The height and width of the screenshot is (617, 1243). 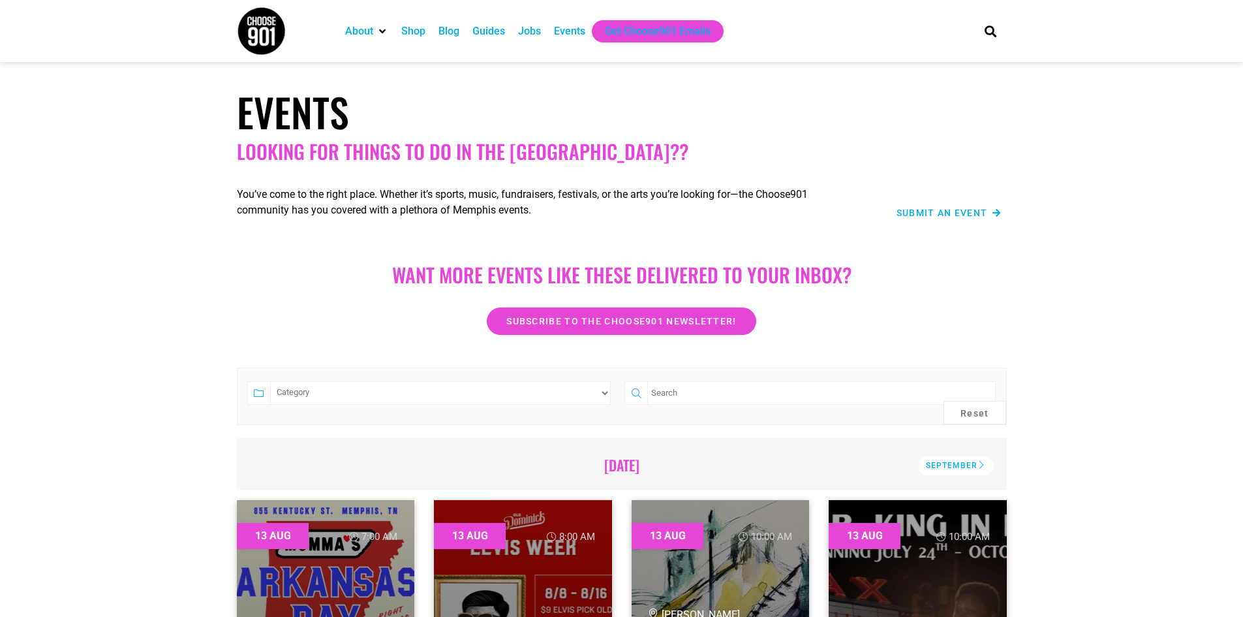 What do you see at coordinates (821, 393) in the screenshot?
I see `input: Search` at bounding box center [821, 393].